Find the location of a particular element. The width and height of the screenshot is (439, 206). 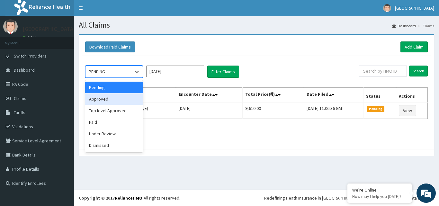

span: Switch Providers is located at coordinates (30, 56).